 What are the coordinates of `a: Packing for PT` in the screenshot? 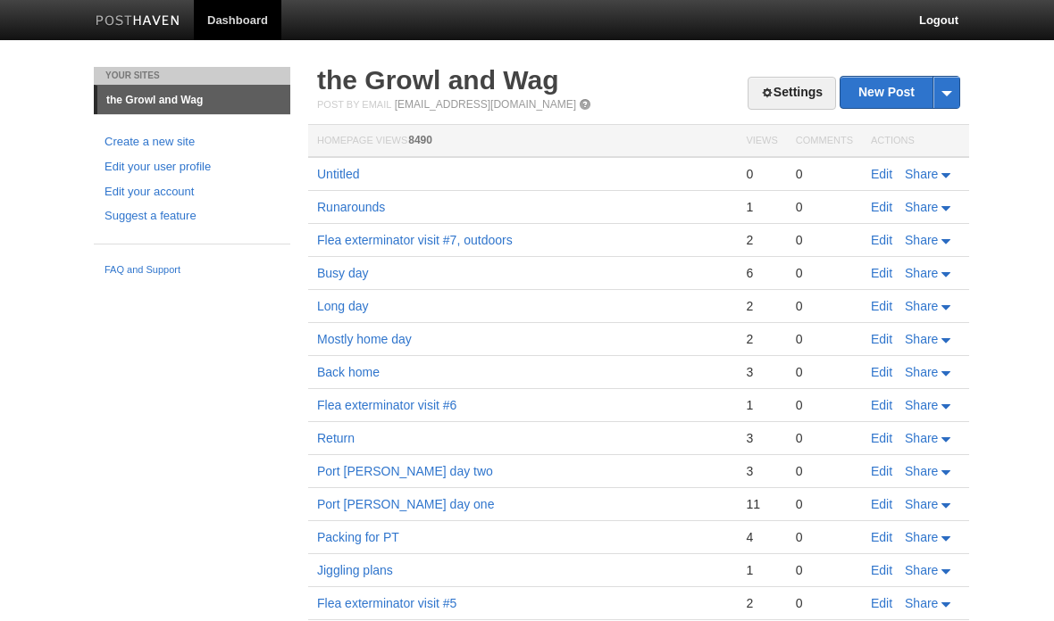 It's located at (358, 538).